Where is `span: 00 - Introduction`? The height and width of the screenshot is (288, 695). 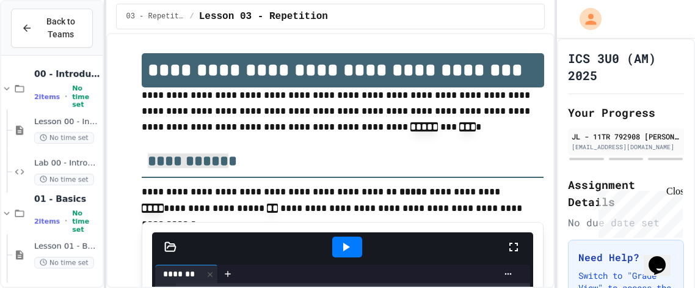
span: 00 - Introduction is located at coordinates (67, 74).